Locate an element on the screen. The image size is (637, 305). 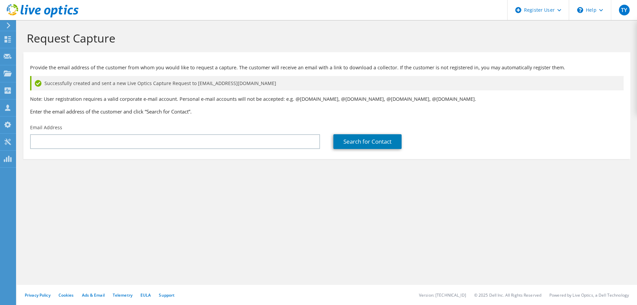
a: Search for Contact is located at coordinates (368, 141).